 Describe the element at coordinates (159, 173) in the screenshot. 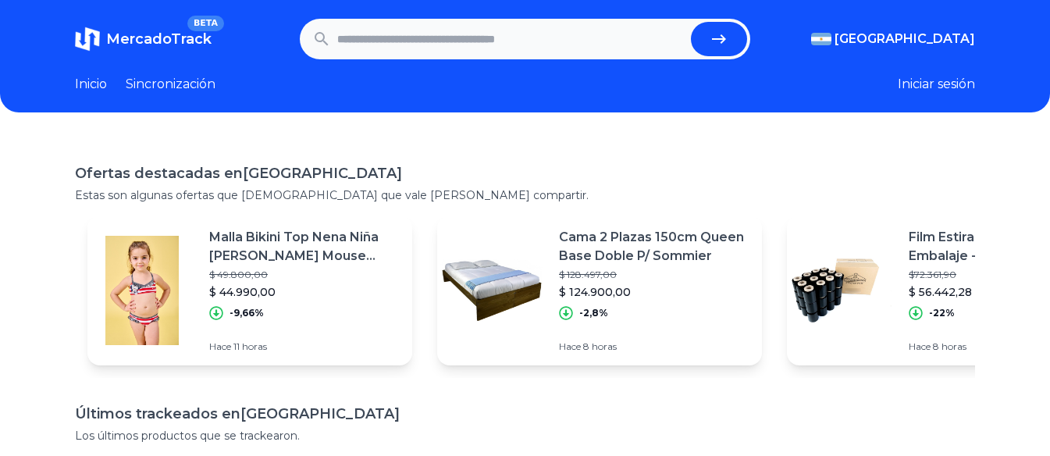

I see `font: Ofertas destacadas en` at that location.